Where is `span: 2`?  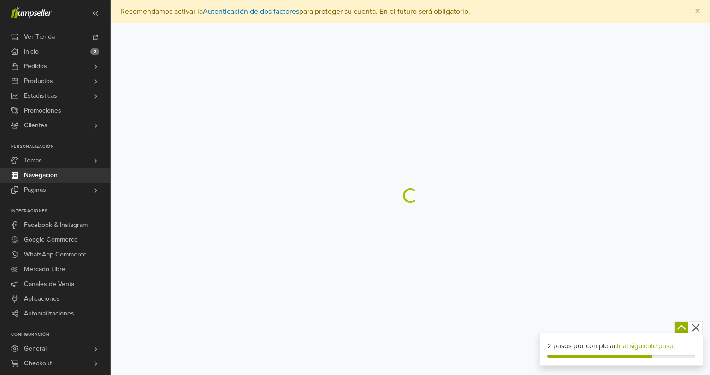
span: 2 is located at coordinates (94, 52).